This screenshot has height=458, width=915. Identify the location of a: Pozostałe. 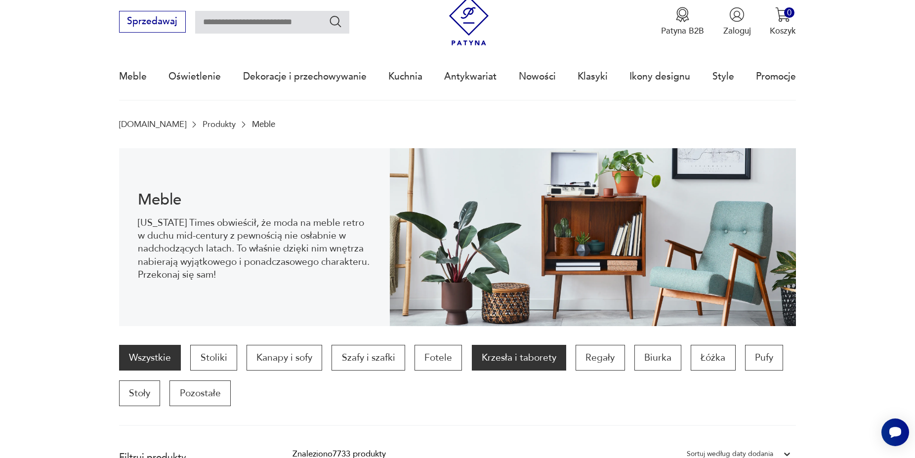
(200, 393).